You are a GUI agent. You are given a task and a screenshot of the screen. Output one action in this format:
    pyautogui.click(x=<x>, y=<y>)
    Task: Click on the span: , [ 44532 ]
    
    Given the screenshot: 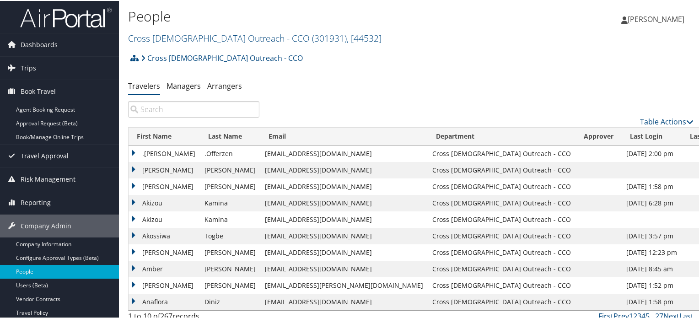 What is the action you would take?
    pyautogui.click(x=364, y=37)
    